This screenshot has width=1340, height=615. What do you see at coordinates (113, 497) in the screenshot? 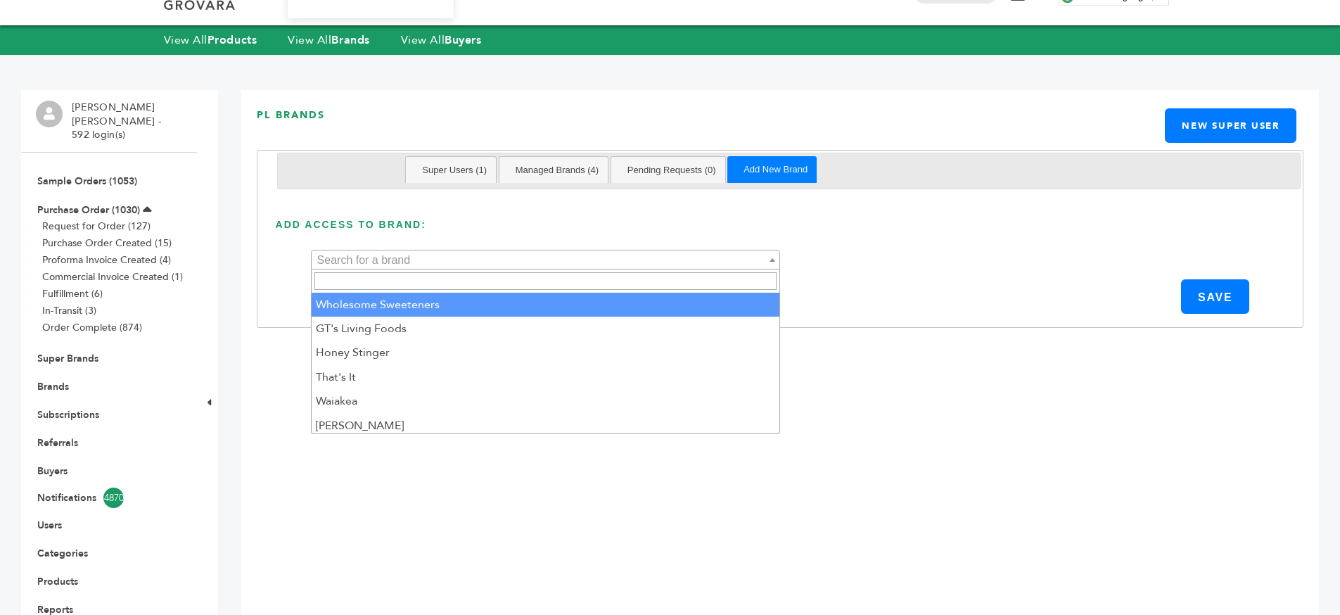
I see `span: 4870` at bounding box center [113, 497].